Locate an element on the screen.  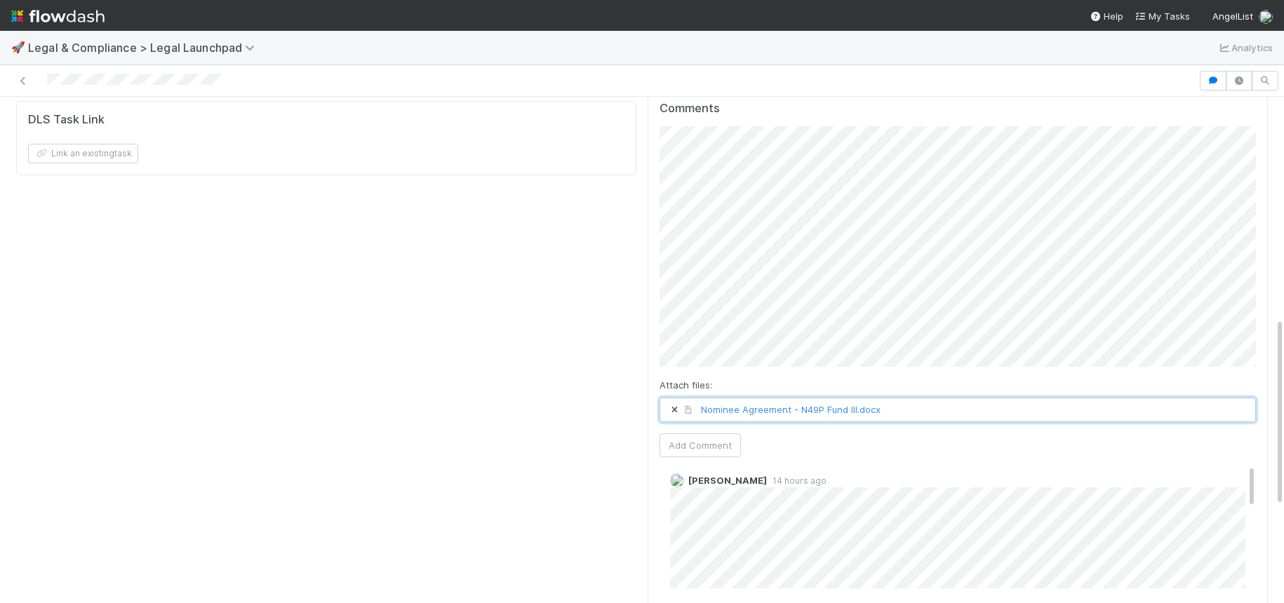
span: My Tasks is located at coordinates (1162, 16).